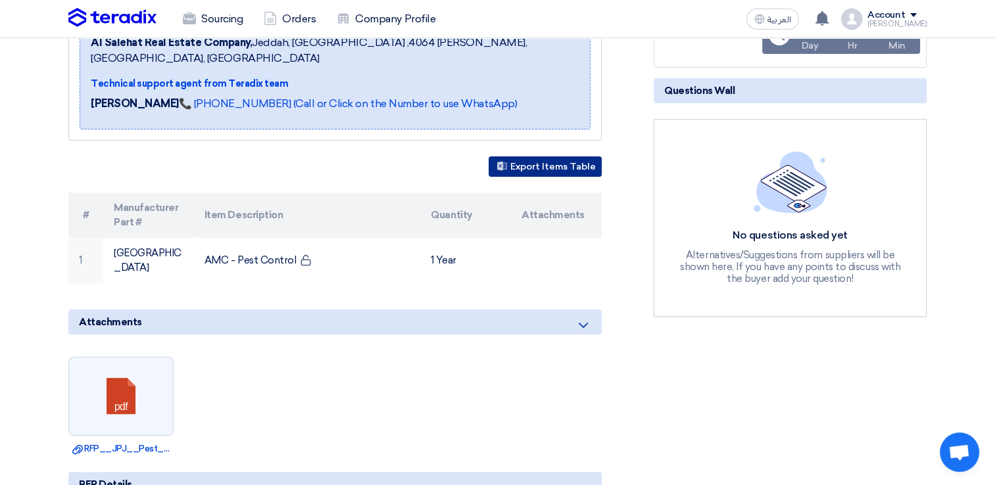  What do you see at coordinates (791, 267) in the screenshot?
I see `div: Alternatives/Suggestions from suppliers will be shown here, If you have any points to discuss wit...` at bounding box center [791, 267].